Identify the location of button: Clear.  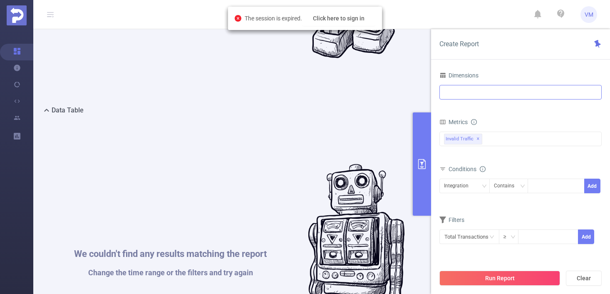
(583, 278).